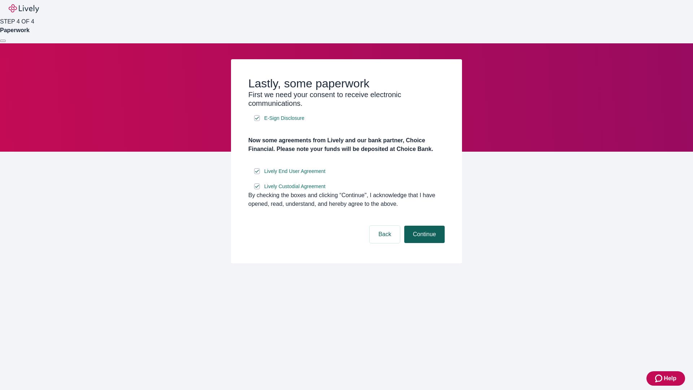  I want to click on h4: Now some agreements from Lively and our bank partner, Choice Financial. Please note your funds wi..., so click(346, 145).